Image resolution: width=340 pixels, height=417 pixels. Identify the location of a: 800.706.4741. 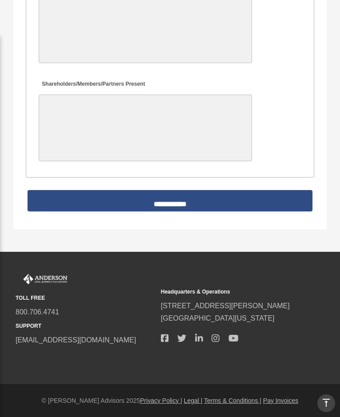
(37, 312).